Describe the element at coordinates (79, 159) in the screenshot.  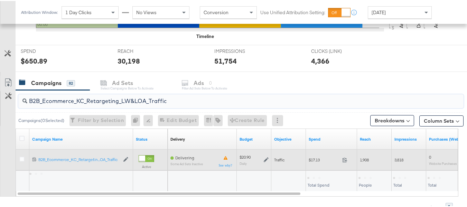
I see `div: B2B_Ecommerce_KC_Retargetin...OA_Traffic` at that location.